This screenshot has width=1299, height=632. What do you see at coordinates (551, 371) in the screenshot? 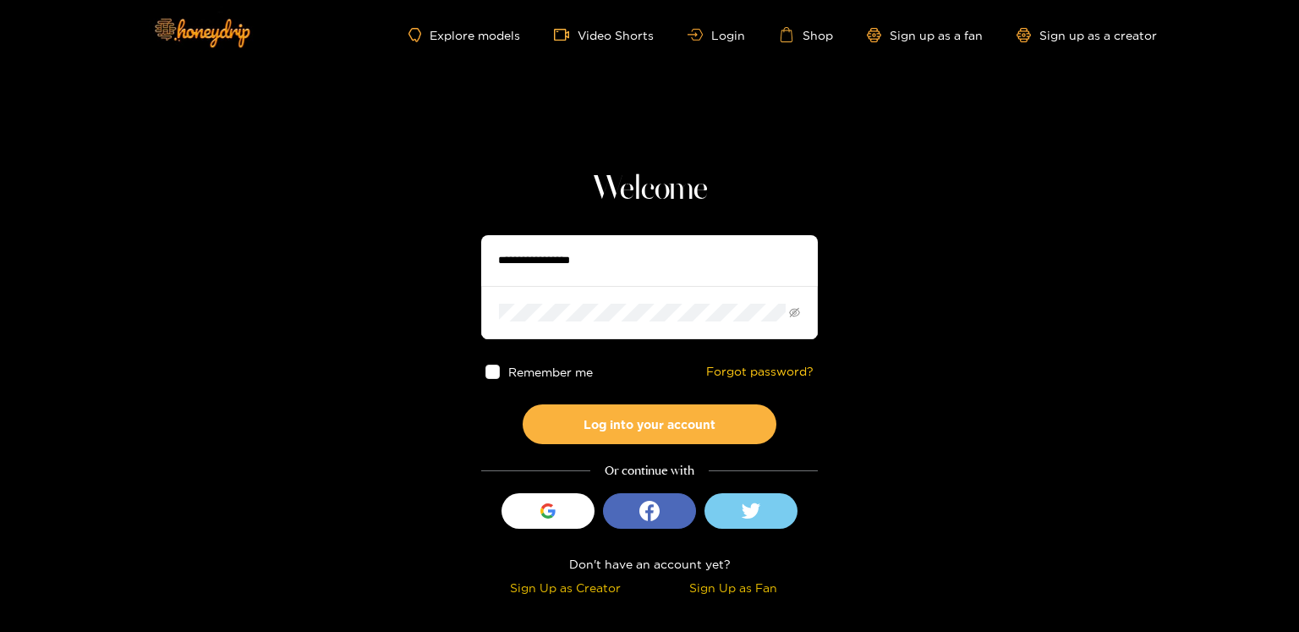
I see `span: Remember me` at bounding box center [551, 371].